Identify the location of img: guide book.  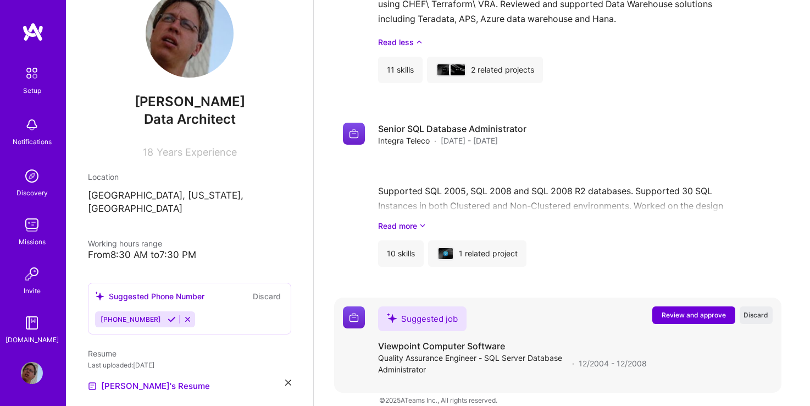
(32, 323).